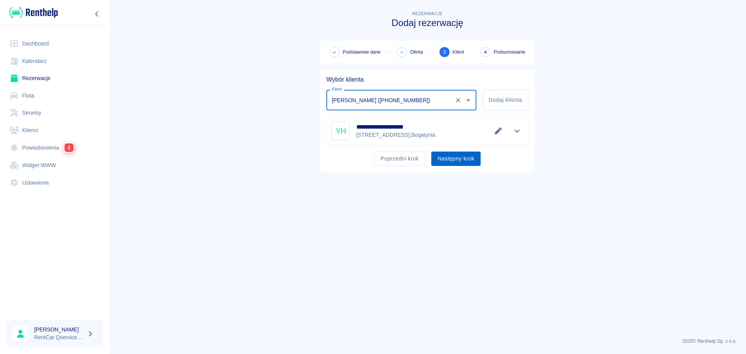 The image size is (746, 354). Describe the element at coordinates (54, 148) in the screenshot. I see `a: Powiadomienia2` at that location.